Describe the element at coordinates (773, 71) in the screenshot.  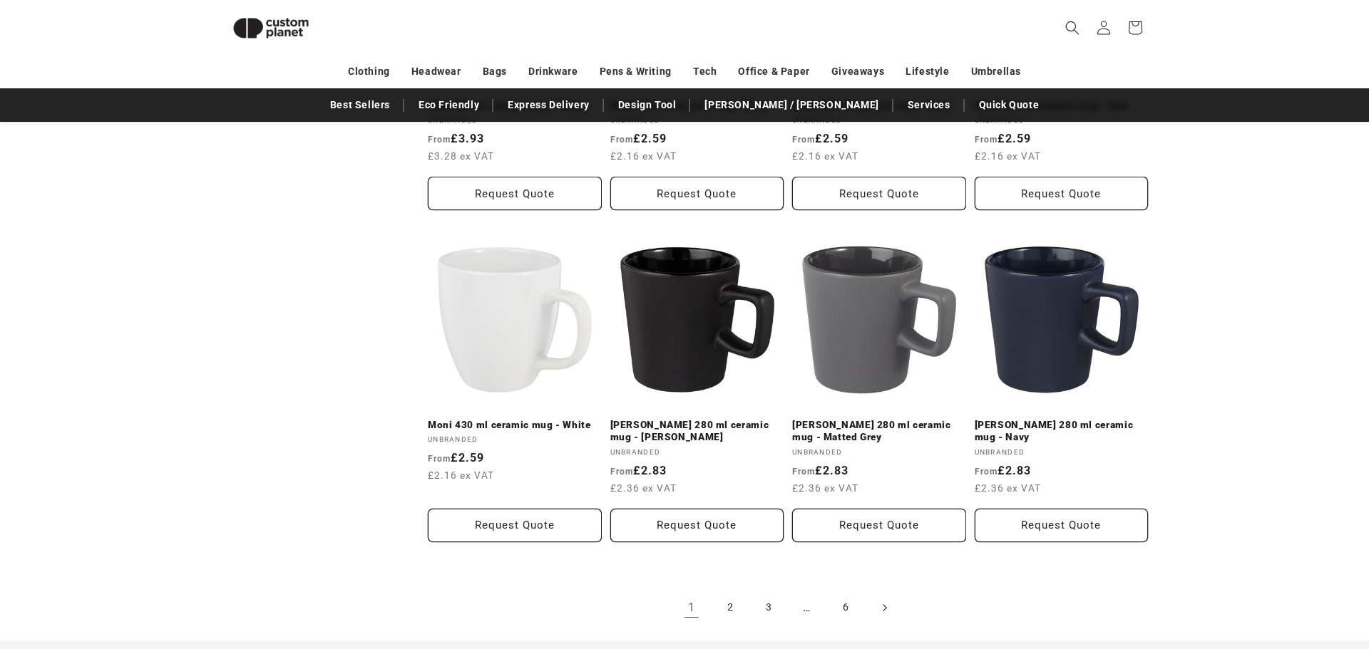
I see `a: Office & Paper` at that location.